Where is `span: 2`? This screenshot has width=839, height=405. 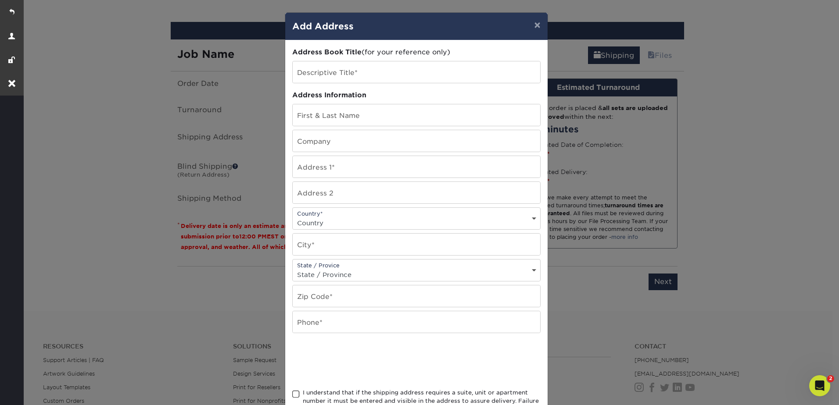 span: 2 is located at coordinates (831, 379).